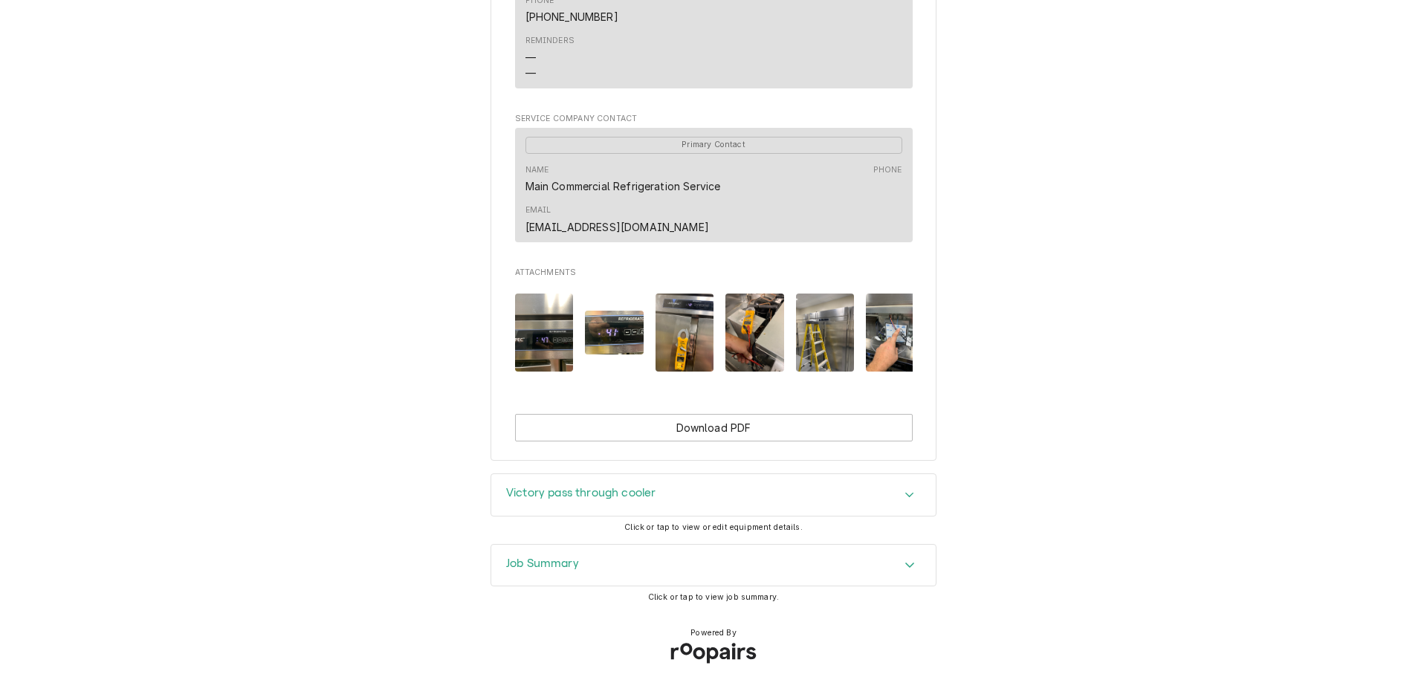  I want to click on img: Roopairs, so click(713, 653).